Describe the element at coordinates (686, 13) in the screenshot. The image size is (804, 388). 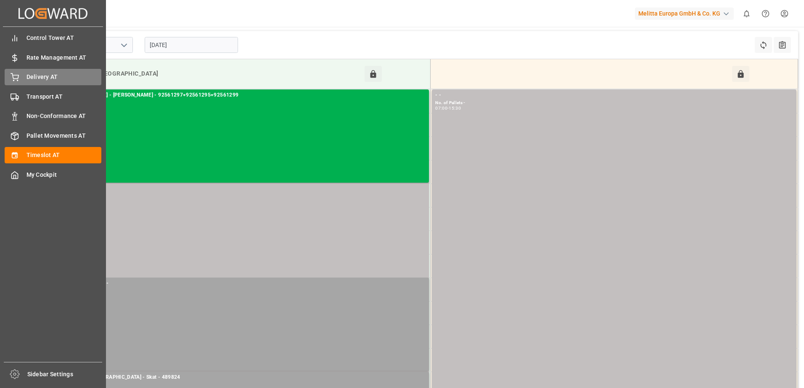
I see `button: Melitta Europa GmbH & Co. KG` at that location.